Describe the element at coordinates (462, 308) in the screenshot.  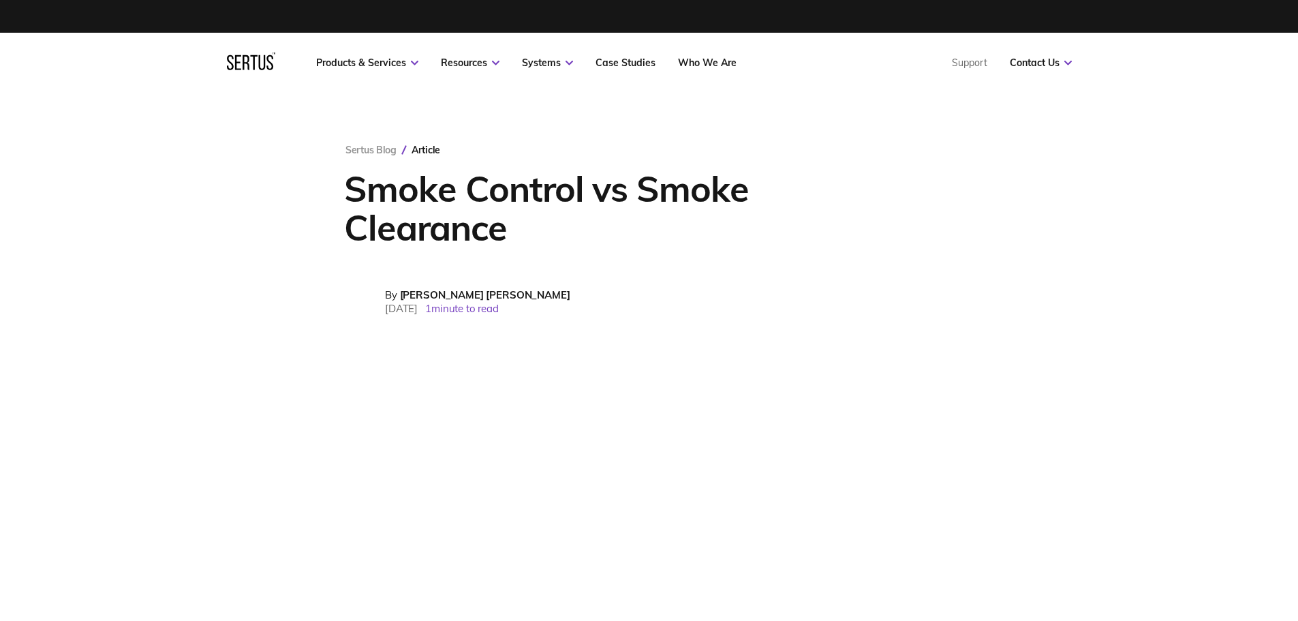
I see `span: 1 minute to read` at that location.